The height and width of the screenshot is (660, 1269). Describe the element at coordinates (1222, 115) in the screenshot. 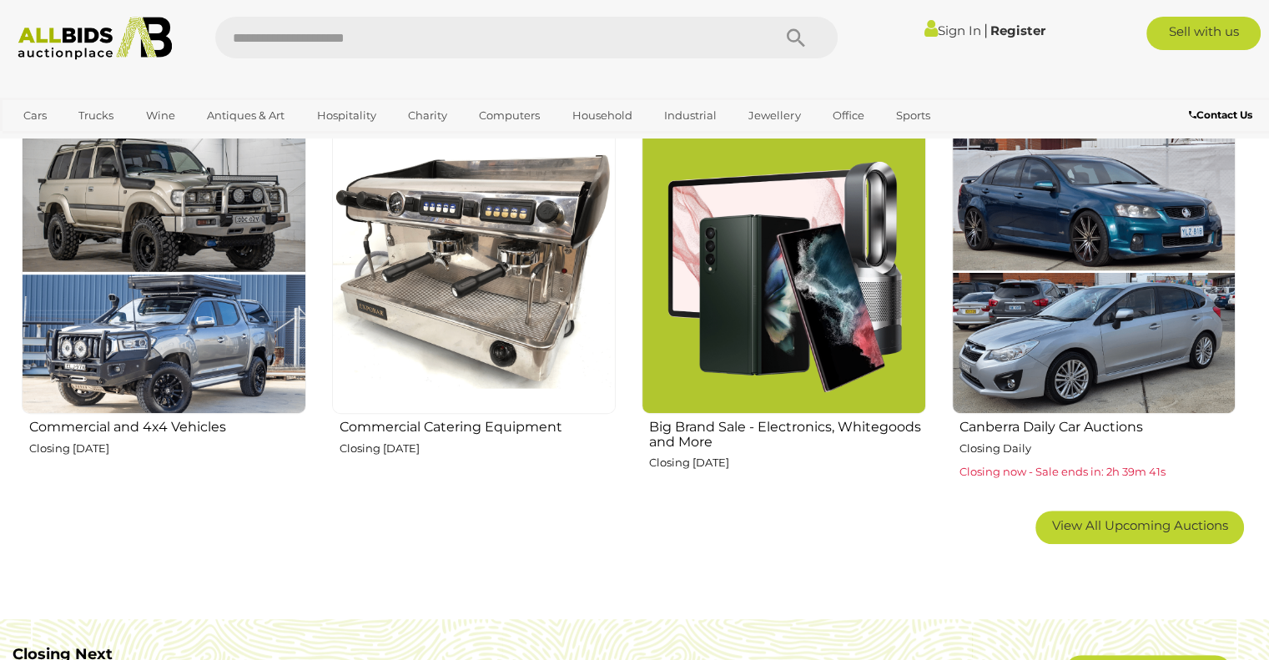

I see `a: Contact Us` at that location.